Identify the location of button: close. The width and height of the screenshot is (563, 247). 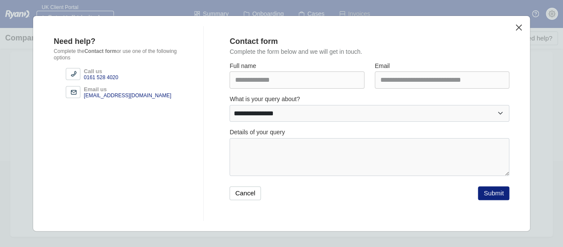
(518, 27).